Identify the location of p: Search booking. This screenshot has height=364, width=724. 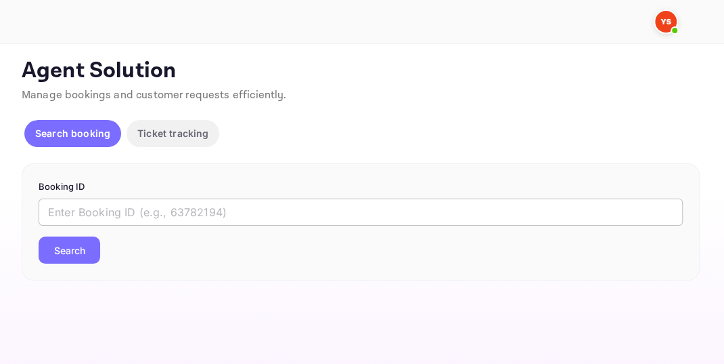
(72, 133).